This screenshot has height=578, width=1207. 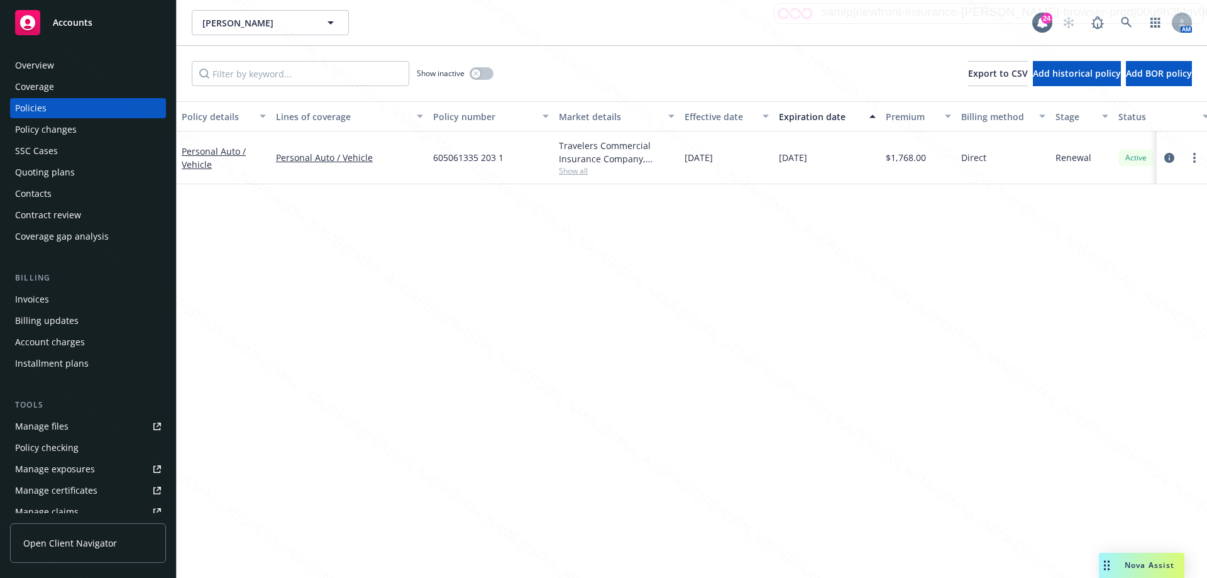 I want to click on div: Quoting plans, so click(x=45, y=172).